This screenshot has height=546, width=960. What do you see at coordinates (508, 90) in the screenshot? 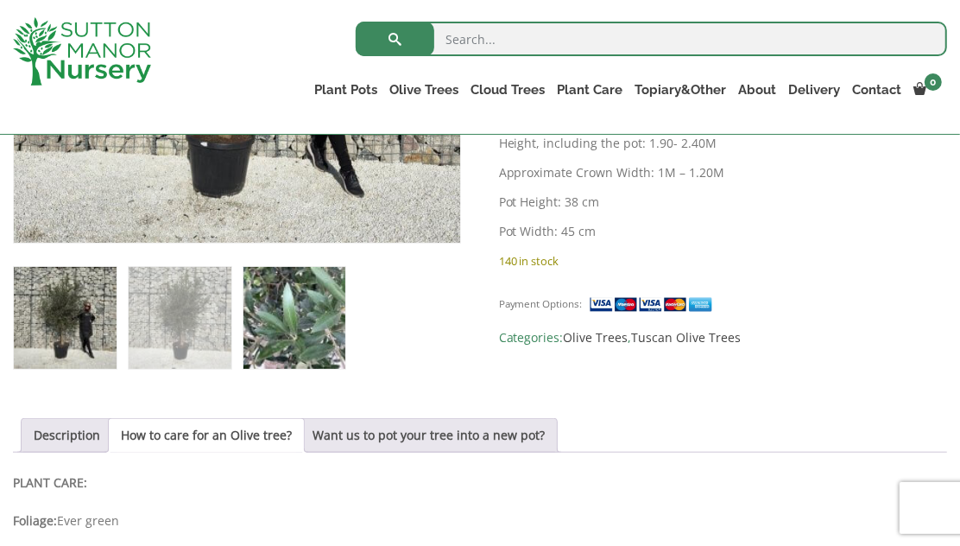
I see `a: Cloud Trees` at bounding box center [508, 90].